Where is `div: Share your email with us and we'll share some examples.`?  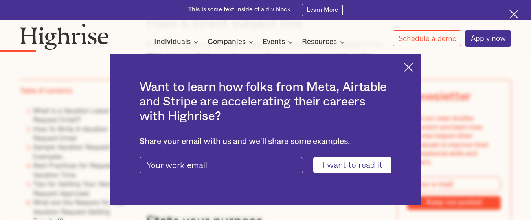 div: Share your email with us and we'll share some examples. is located at coordinates (266, 142).